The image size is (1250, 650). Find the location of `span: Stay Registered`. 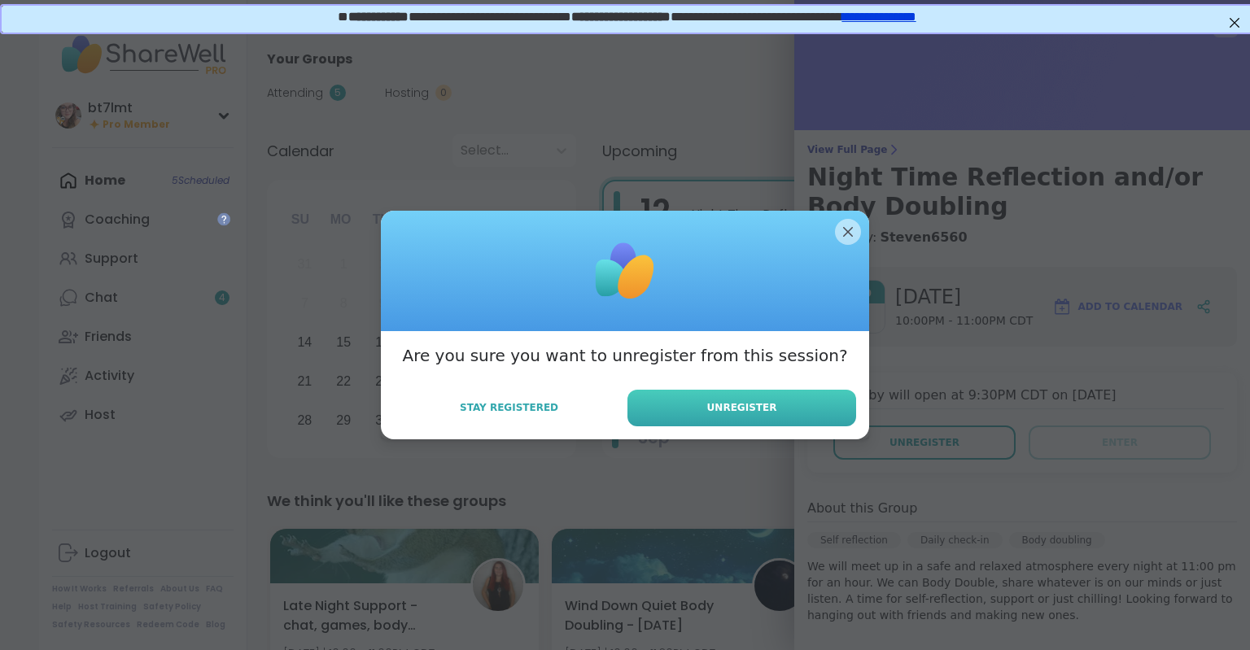

span: Stay Registered is located at coordinates (509, 408).